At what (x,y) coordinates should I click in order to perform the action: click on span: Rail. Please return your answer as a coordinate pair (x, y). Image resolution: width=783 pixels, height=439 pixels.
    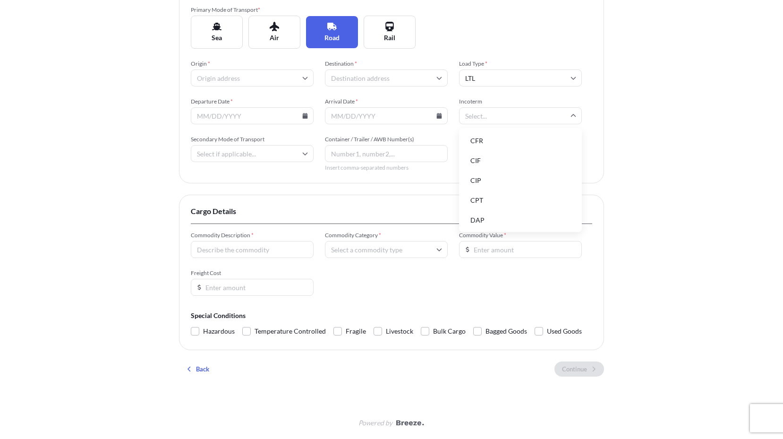
    Looking at the image, I should click on (390, 38).